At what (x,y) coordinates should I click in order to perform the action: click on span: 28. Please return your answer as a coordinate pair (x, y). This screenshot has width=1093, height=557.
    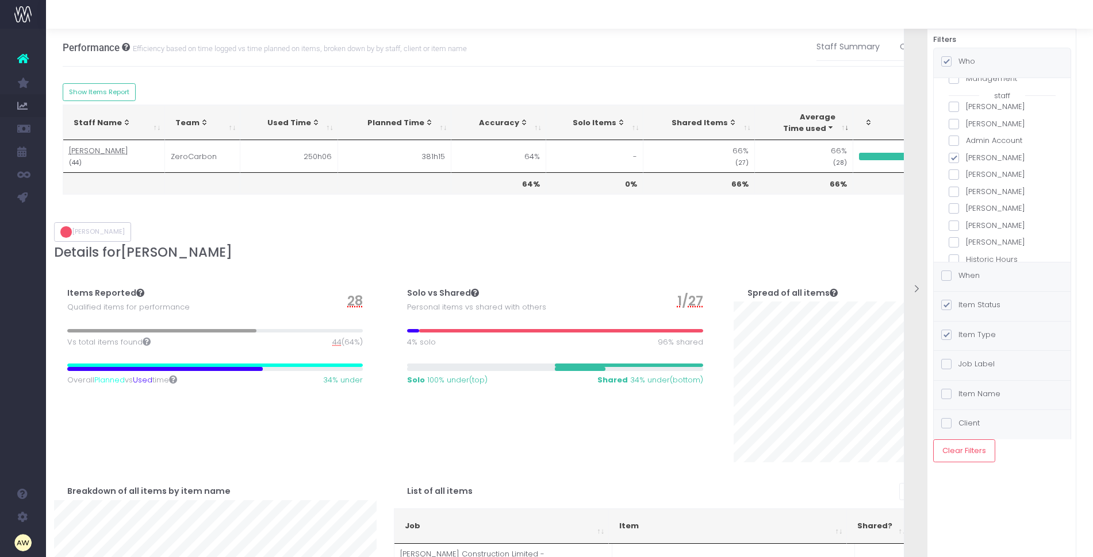
    Looking at the image, I should click on (355, 301).